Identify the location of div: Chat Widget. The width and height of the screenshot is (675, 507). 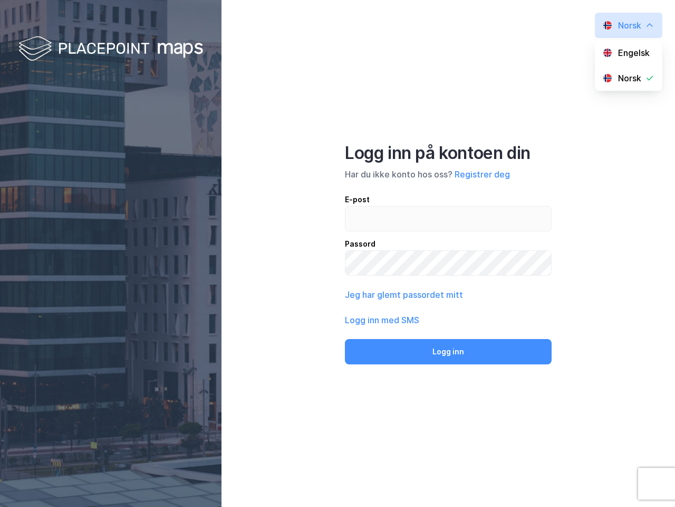
(649, 481).